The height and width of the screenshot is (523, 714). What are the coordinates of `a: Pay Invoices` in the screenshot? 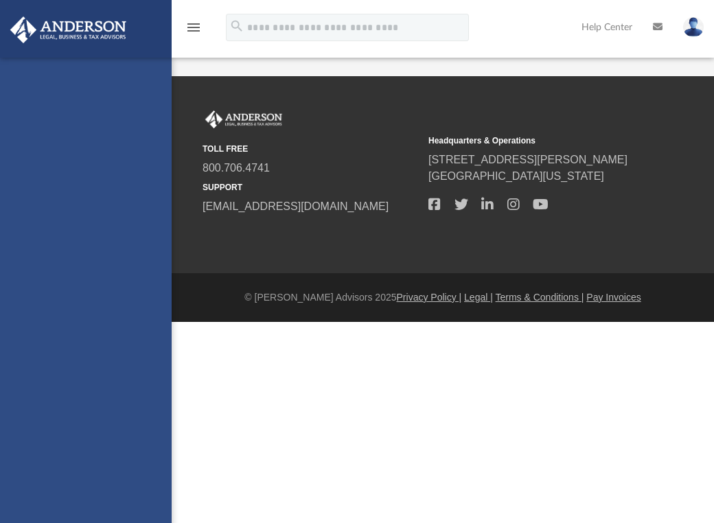 It's located at (613, 297).